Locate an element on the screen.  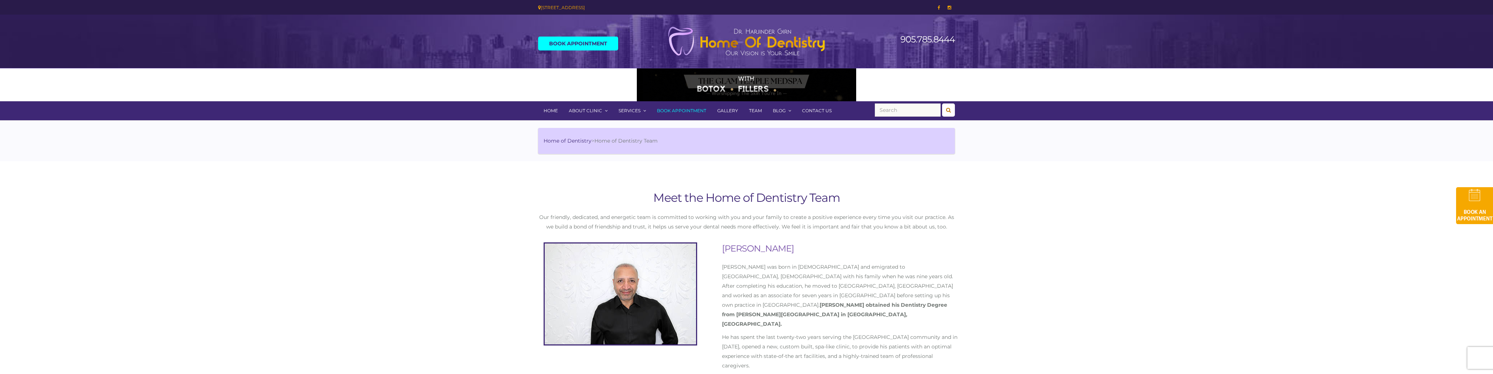
span: Home of Dentistry Team is located at coordinates (626, 141).